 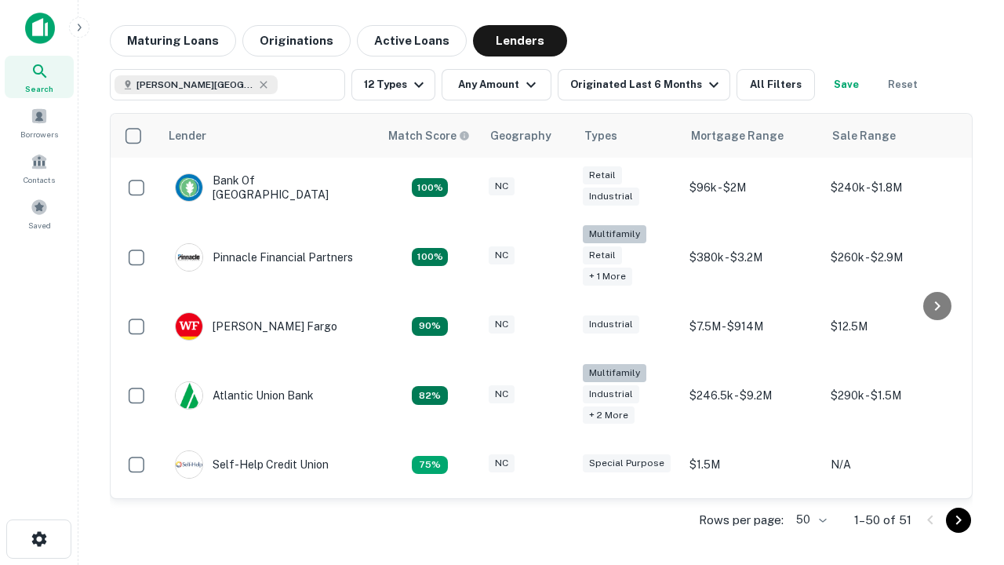 What do you see at coordinates (187, 136) in the screenshot?
I see `div: Lender` at bounding box center [187, 136].